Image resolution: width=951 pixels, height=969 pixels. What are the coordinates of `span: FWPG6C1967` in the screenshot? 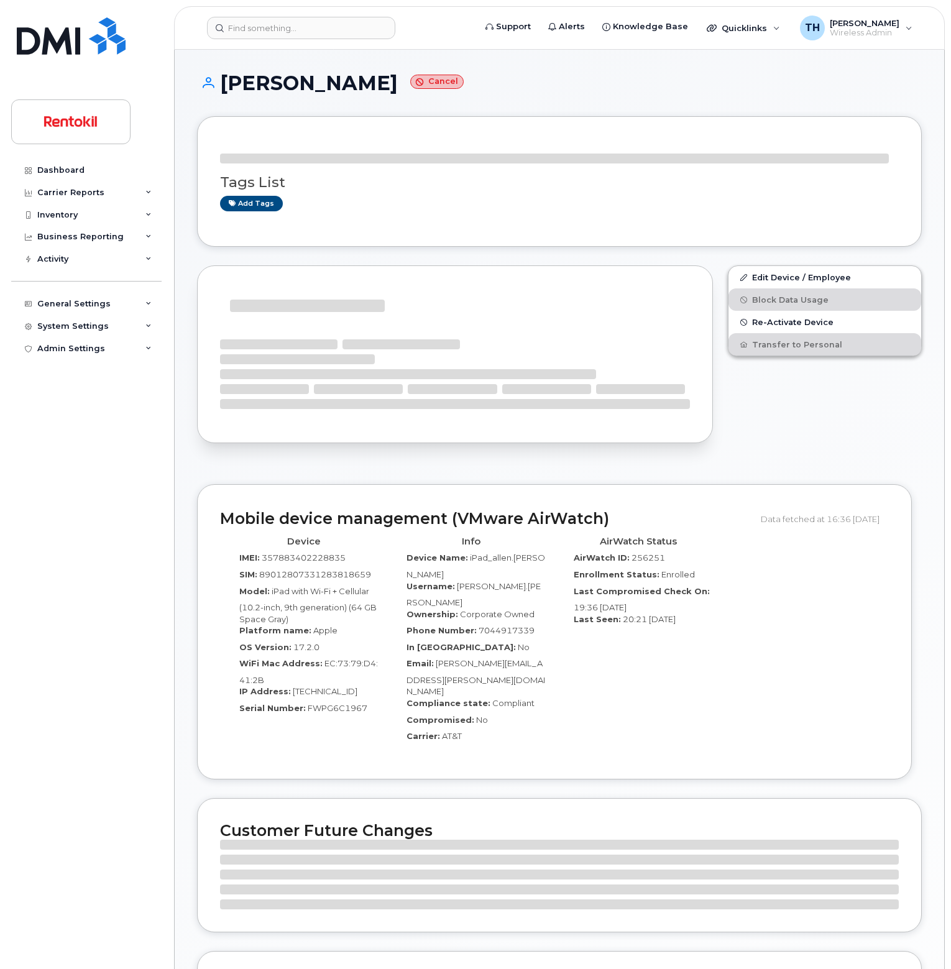 It's located at (337, 708).